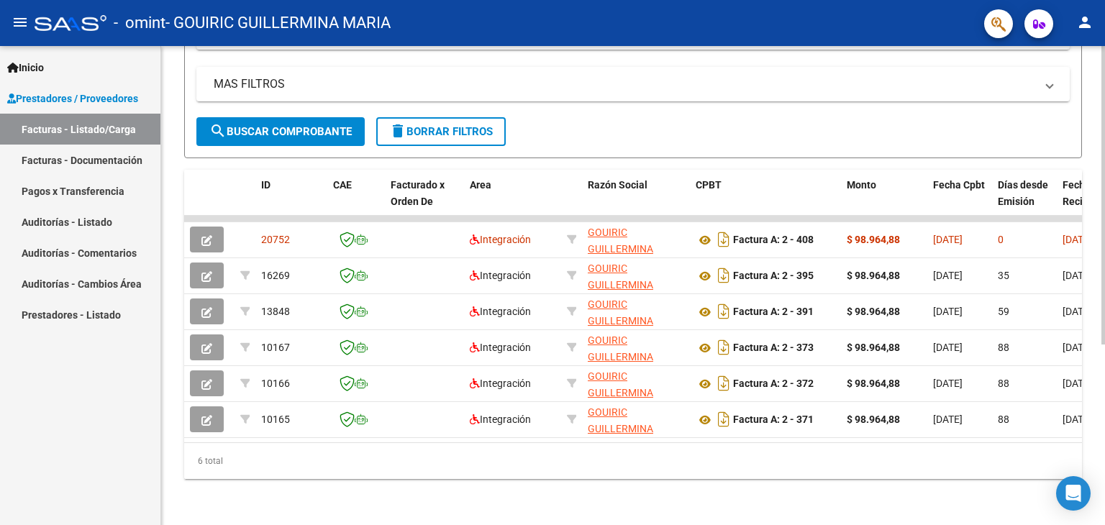 This screenshot has height=525, width=1105. Describe the element at coordinates (276, 276) in the screenshot. I see `span: 16269` at that location.